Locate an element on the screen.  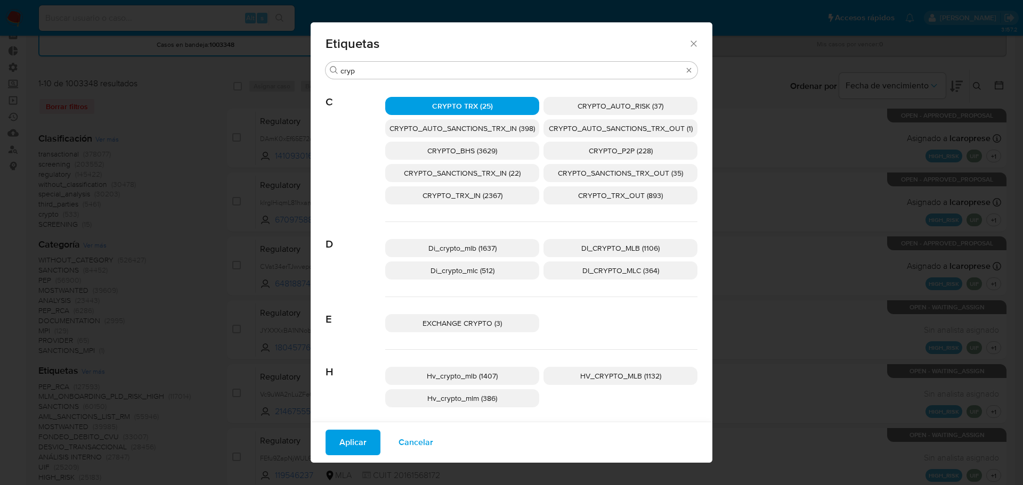
span: CRYPTO_SANCTIONS_TRX_OUT (35) is located at coordinates (620, 173).